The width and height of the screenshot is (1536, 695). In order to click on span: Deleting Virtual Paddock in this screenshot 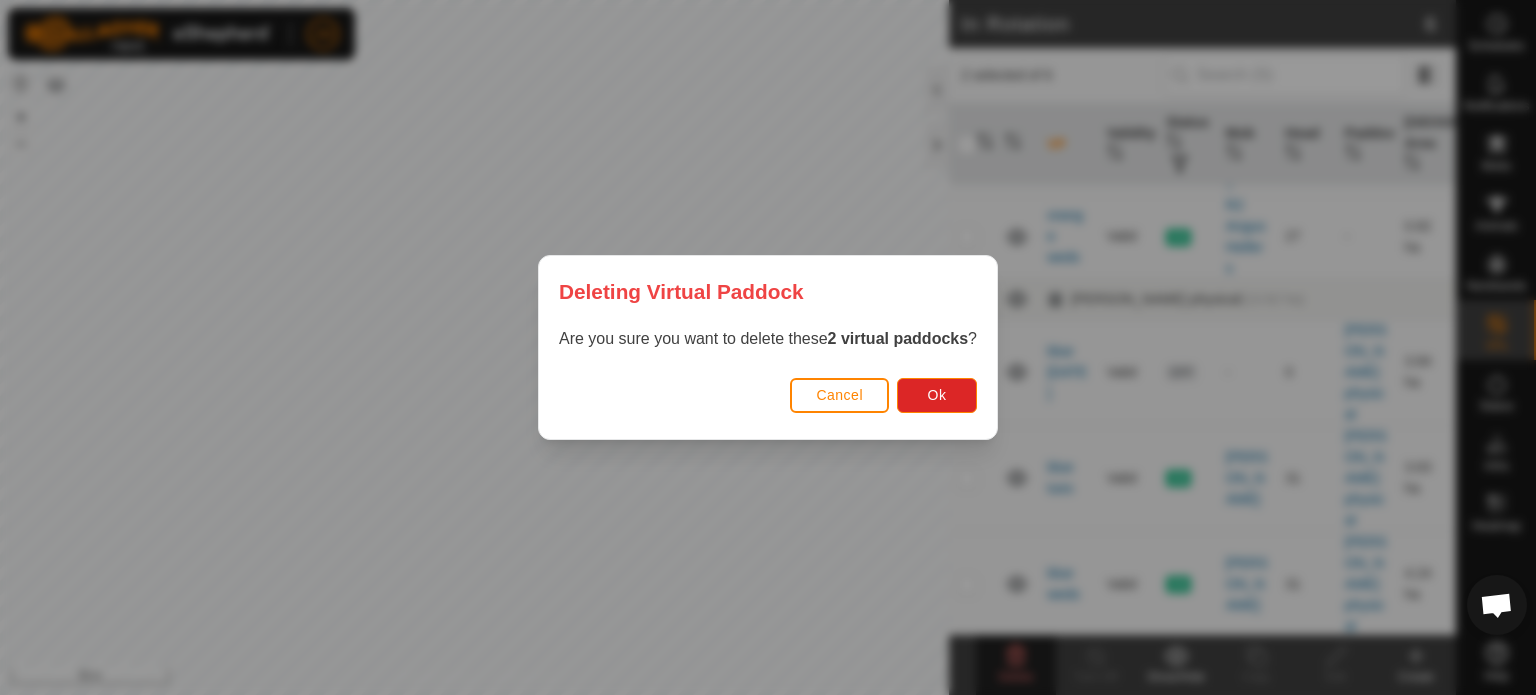, I will do `click(681, 291)`.